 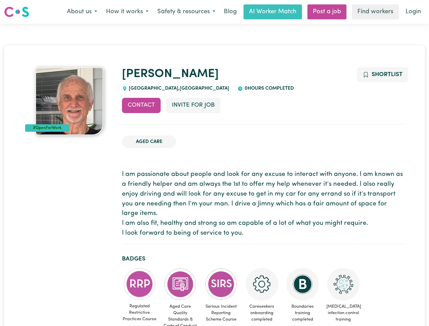 I want to click on button: Safety & resources, so click(x=186, y=12).